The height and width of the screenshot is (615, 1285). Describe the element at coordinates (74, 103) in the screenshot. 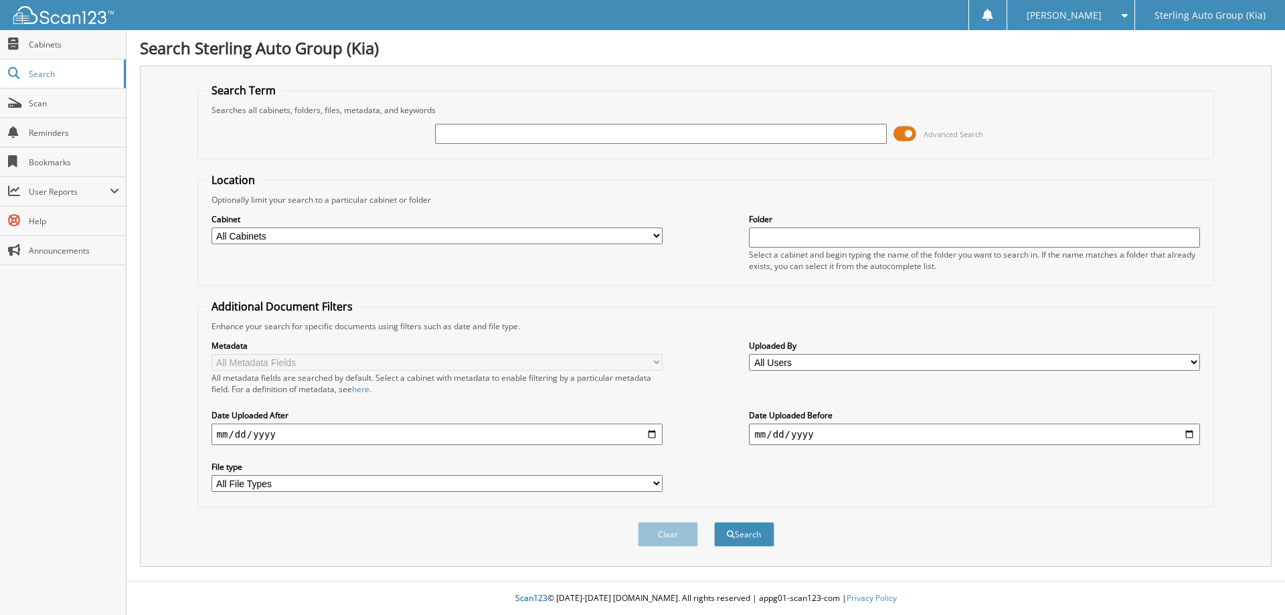

I see `span: Scan` at that location.